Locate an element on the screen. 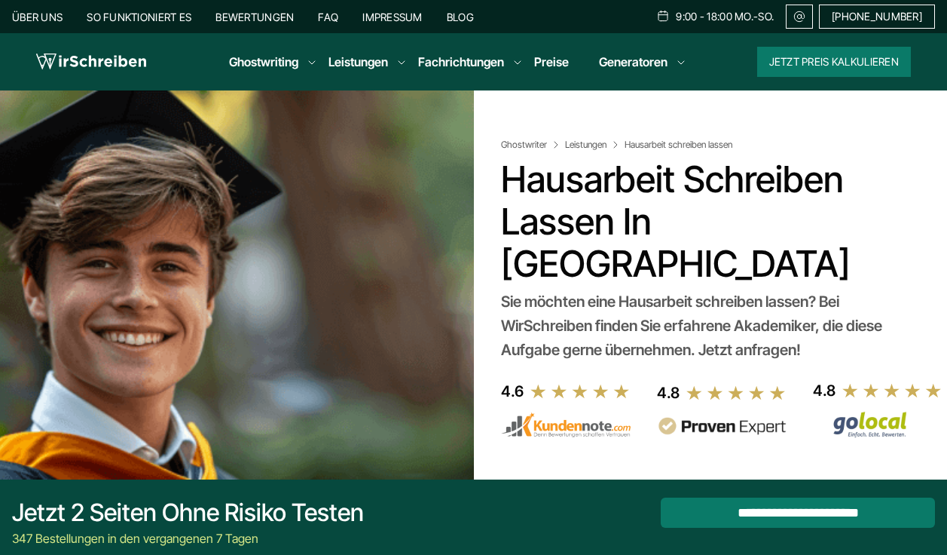 This screenshot has height=555, width=947. div: Jetzt 2 Seiten ohne Risiko testen is located at coordinates (188, 512).